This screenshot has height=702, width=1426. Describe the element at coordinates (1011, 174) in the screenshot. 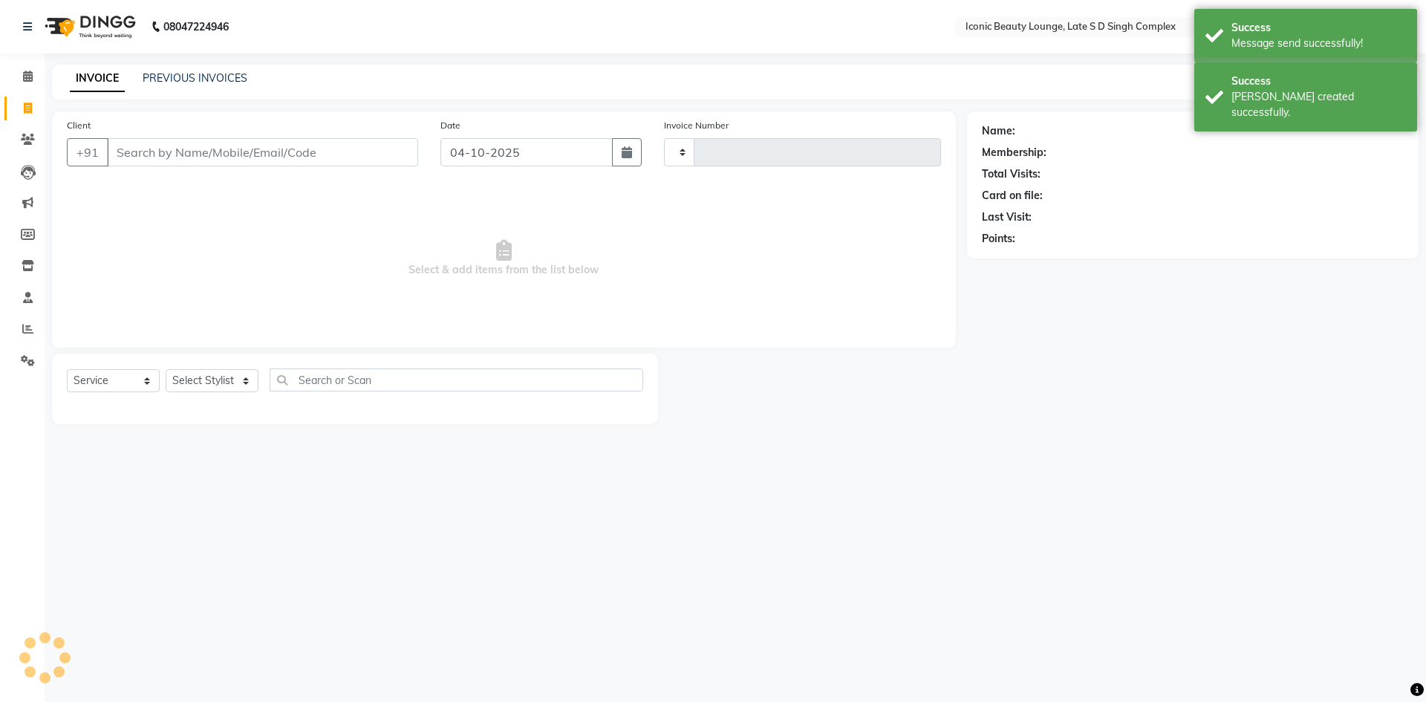

I see `div: Total Visits:` at that location.